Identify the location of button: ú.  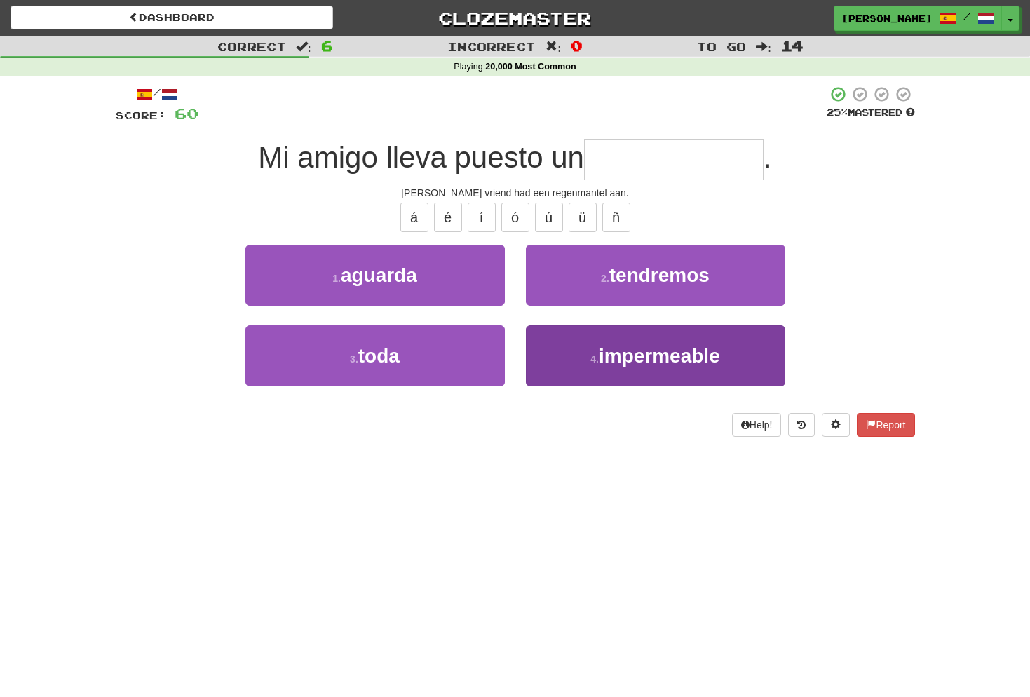
(549, 217).